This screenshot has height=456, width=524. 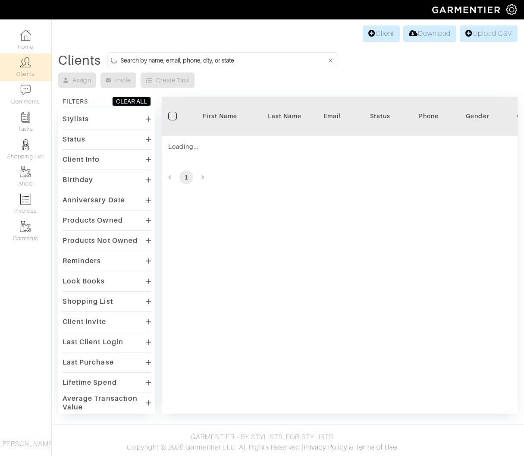 What do you see at coordinates (224, 60) in the screenshot?
I see `input: Search by name, email, phone, city, or state` at bounding box center [224, 60].